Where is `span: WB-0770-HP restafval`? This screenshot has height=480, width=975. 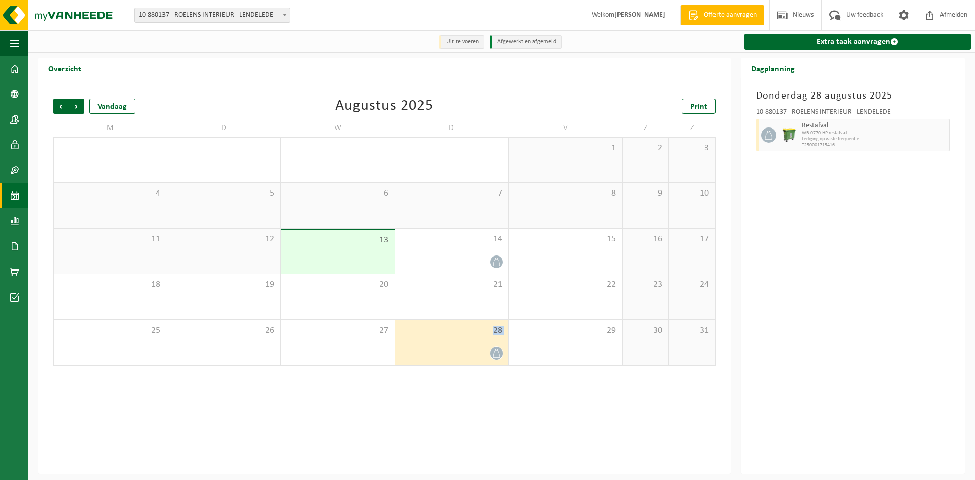 span: WB-0770-HP restafval is located at coordinates (874, 133).